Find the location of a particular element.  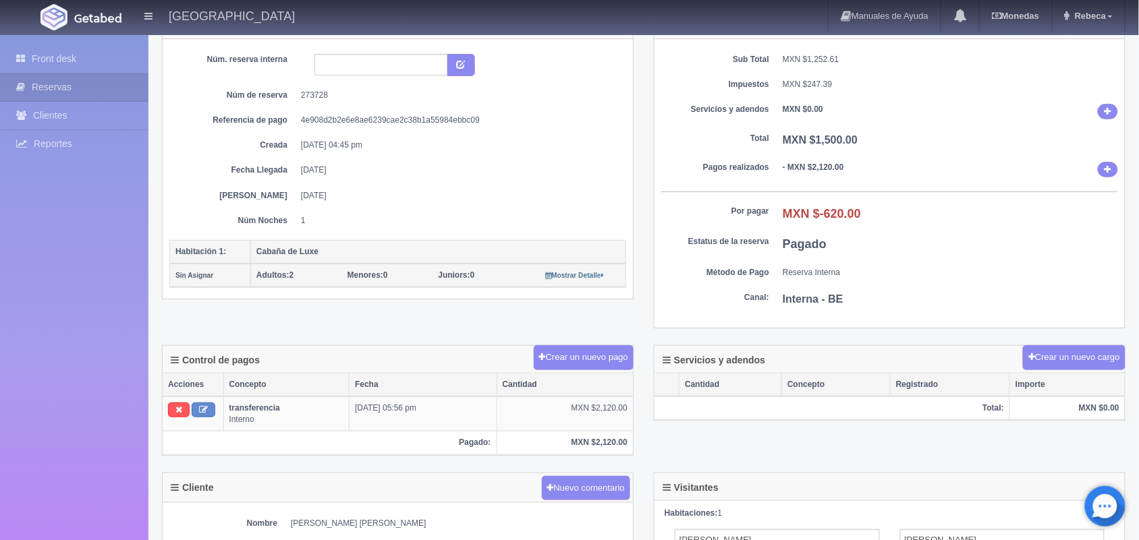

dd: MXN $247.39 is located at coordinates (950, 84).